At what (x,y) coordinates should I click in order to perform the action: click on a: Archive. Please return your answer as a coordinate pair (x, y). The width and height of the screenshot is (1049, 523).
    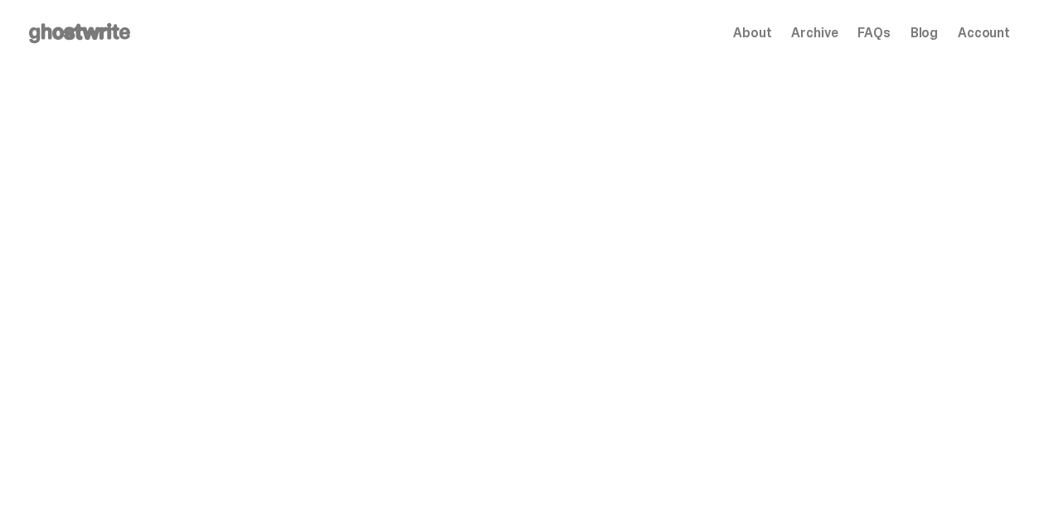
    Looking at the image, I should click on (814, 33).